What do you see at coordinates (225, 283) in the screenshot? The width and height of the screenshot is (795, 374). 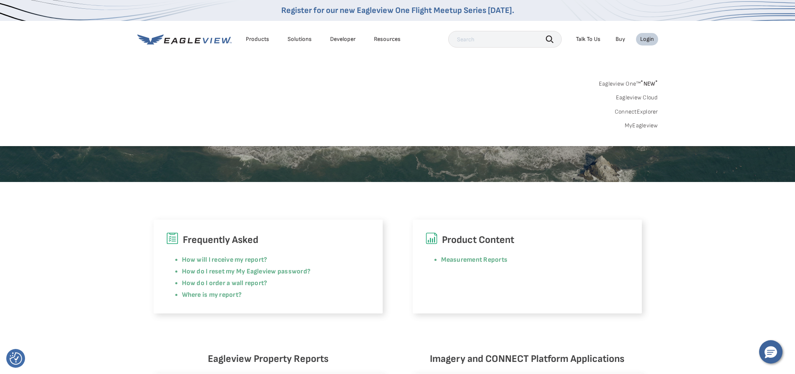 I see `a: How do I order a wall report?` at bounding box center [225, 283].